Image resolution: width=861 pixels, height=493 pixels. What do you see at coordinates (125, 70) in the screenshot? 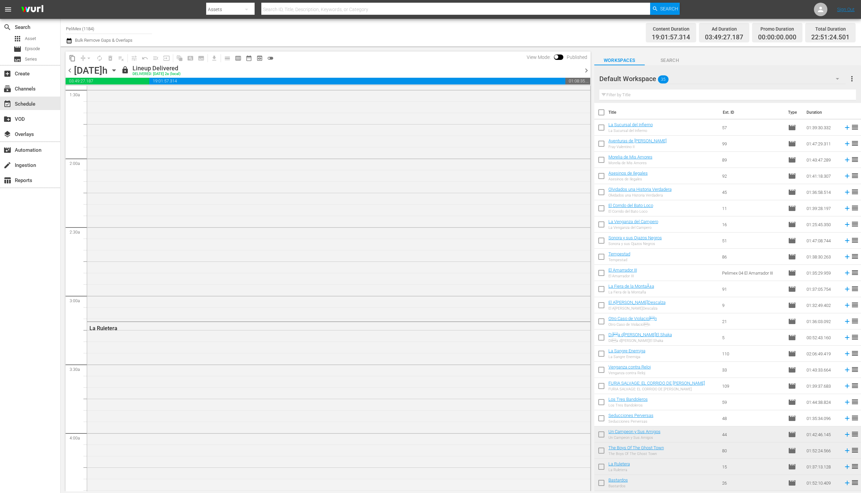
I see `span: lock` at bounding box center [125, 70].